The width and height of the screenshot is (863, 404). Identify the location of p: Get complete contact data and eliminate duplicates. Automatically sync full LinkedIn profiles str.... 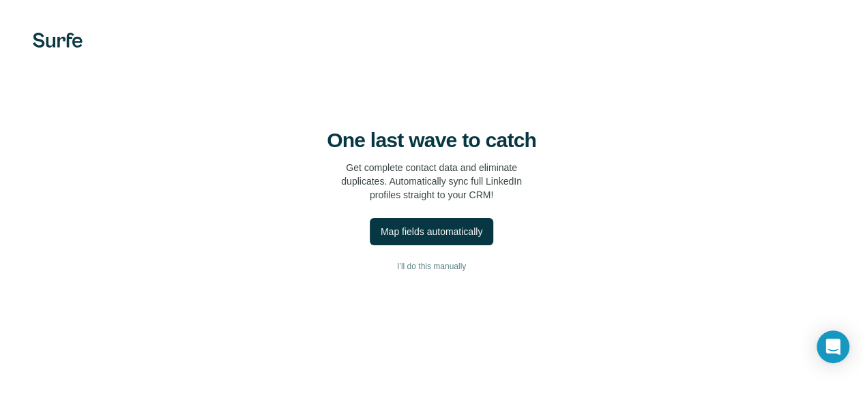
(431, 181).